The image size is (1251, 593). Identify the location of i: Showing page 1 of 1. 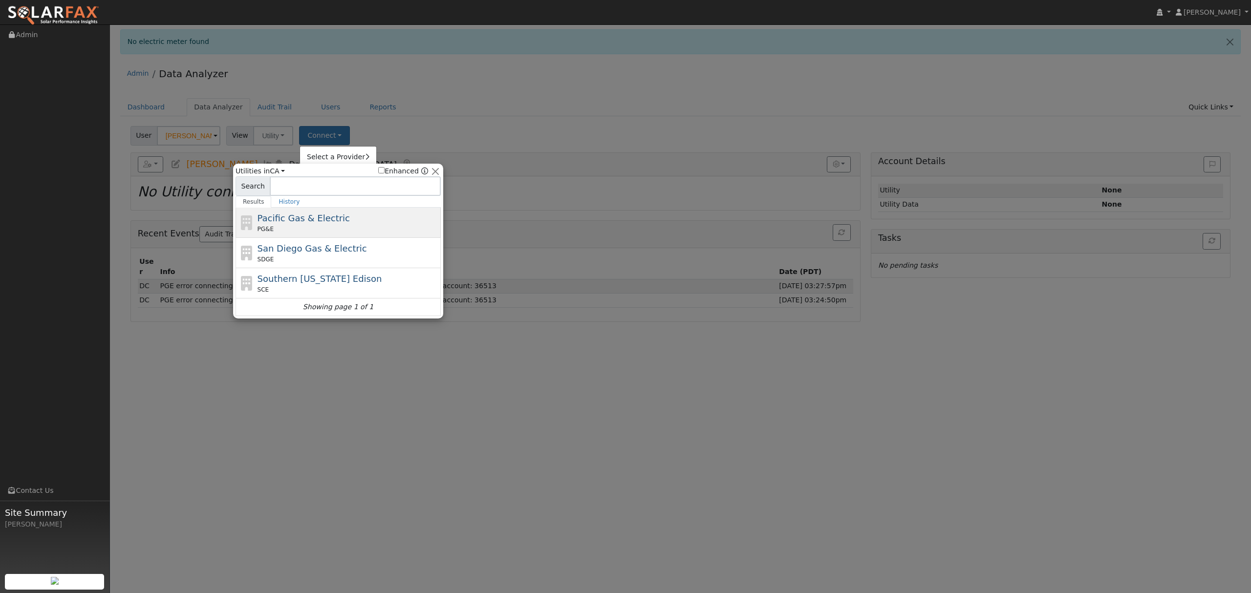
(338, 307).